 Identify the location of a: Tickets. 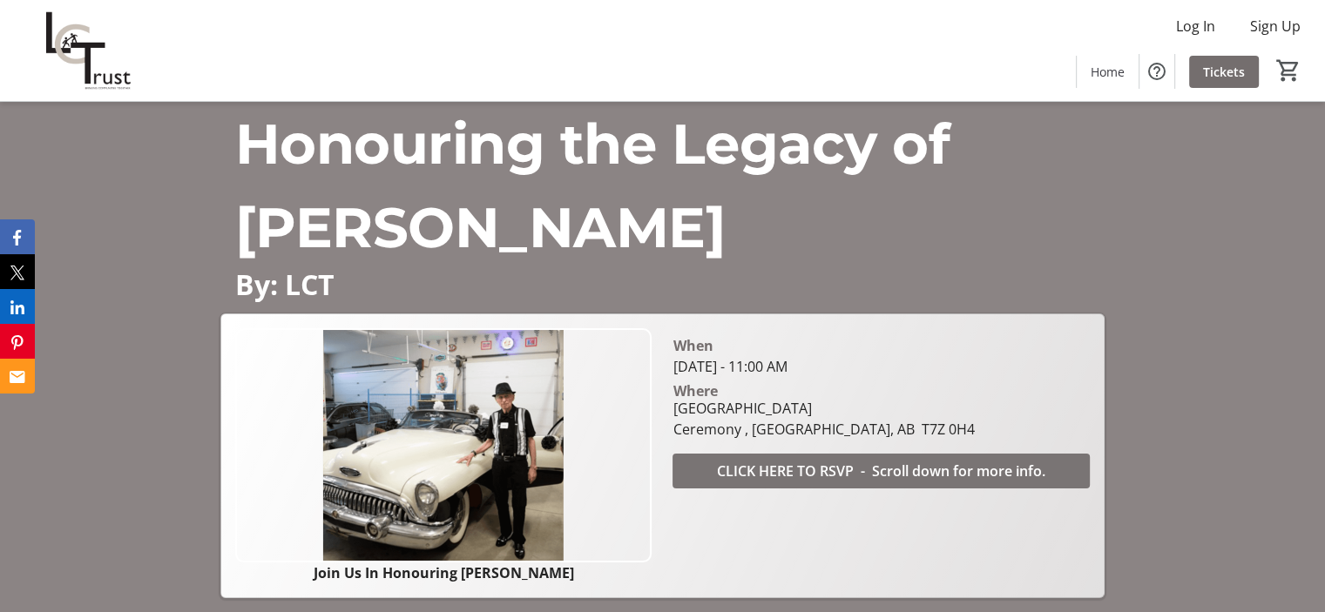
(1224, 71).